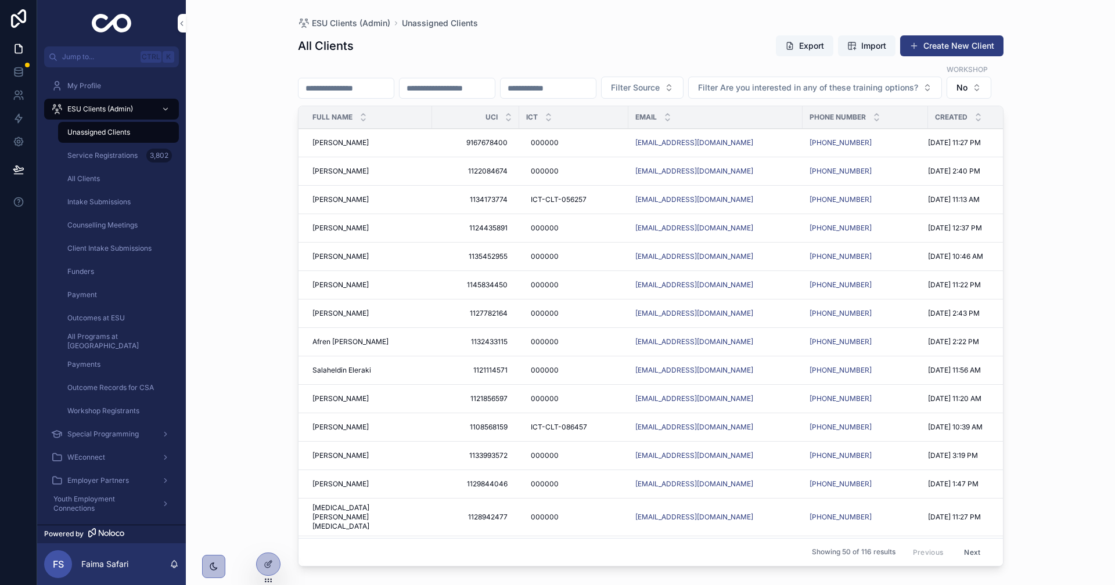  What do you see at coordinates (151, 57) in the screenshot?
I see `span: Ctrl` at bounding box center [151, 57].